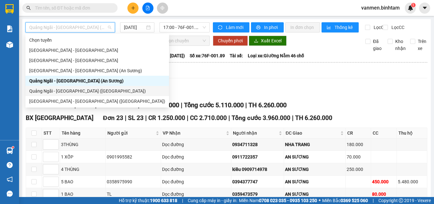  Describe the element at coordinates (261, 118) in the screenshot. I see `span: Tổng cước 3.960.000` at that location.